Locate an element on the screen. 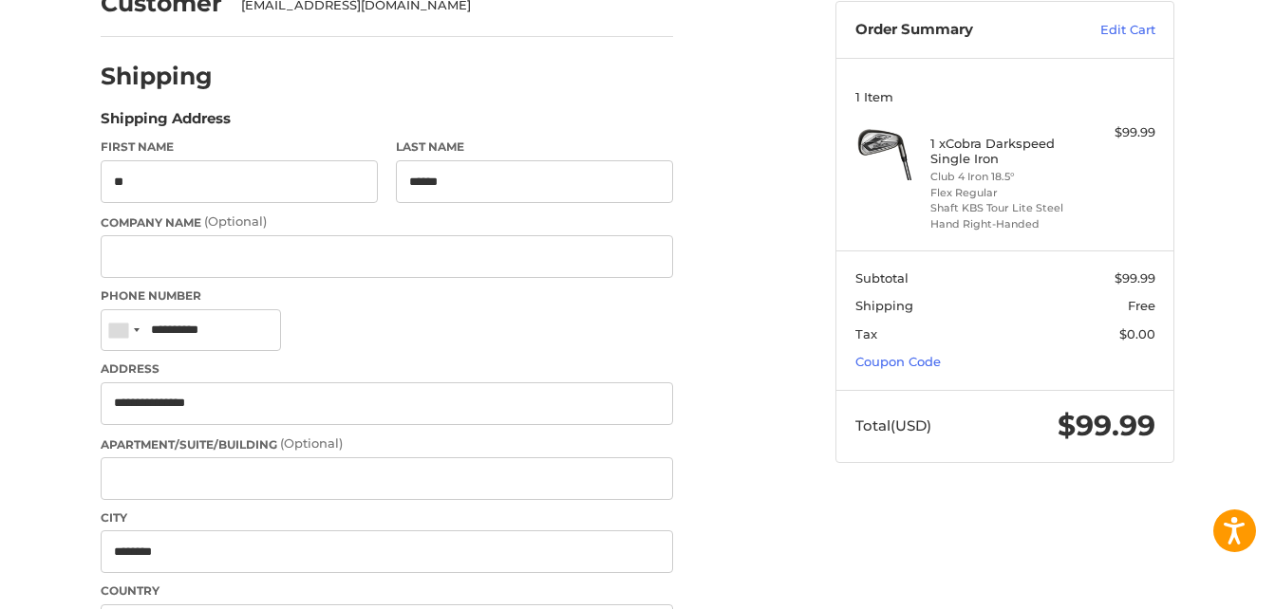  h3: 1 Item is located at coordinates (1005, 97).